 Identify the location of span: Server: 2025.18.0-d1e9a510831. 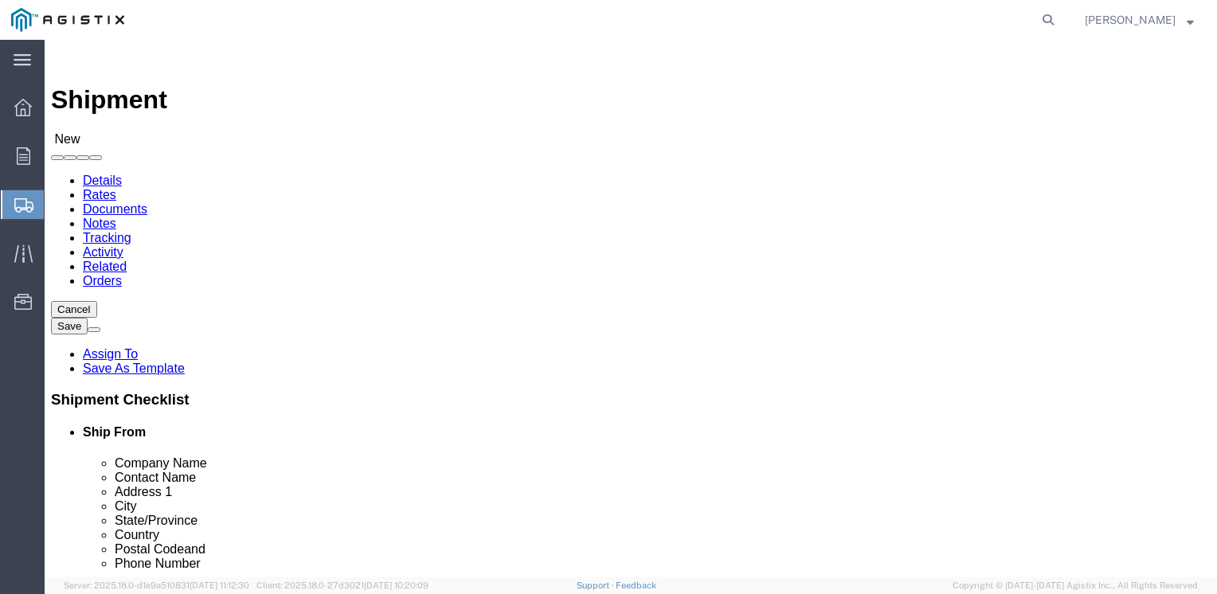
(156, 585).